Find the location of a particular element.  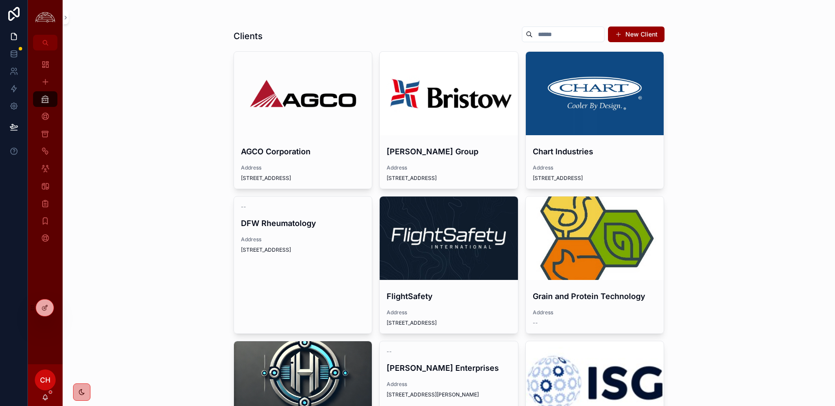

h4: Grain and Protein Technology is located at coordinates (595, 296).